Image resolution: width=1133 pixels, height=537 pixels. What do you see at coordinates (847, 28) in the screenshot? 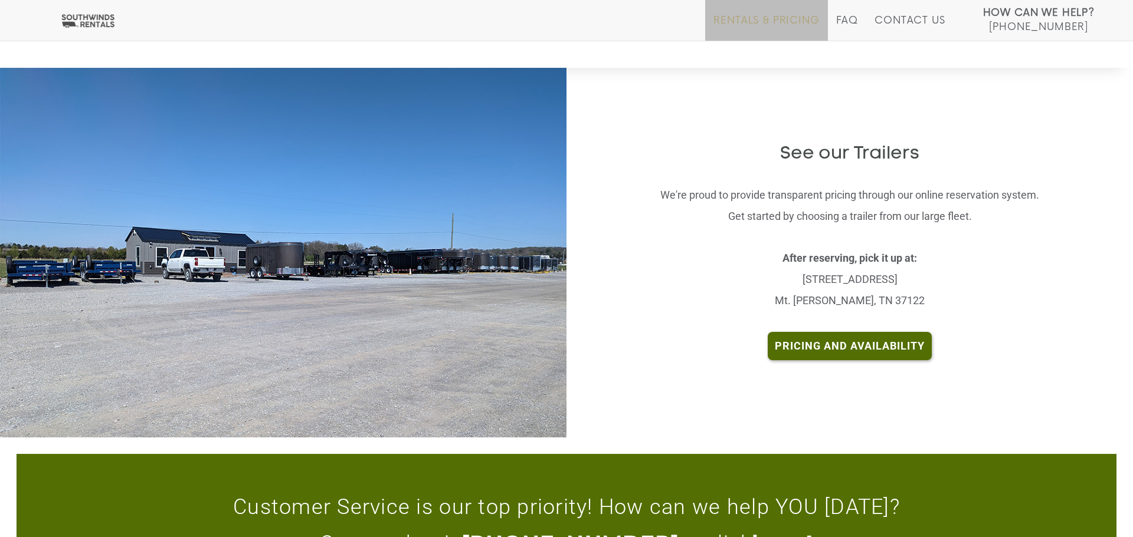
I see `a: FAQ` at bounding box center [847, 28].